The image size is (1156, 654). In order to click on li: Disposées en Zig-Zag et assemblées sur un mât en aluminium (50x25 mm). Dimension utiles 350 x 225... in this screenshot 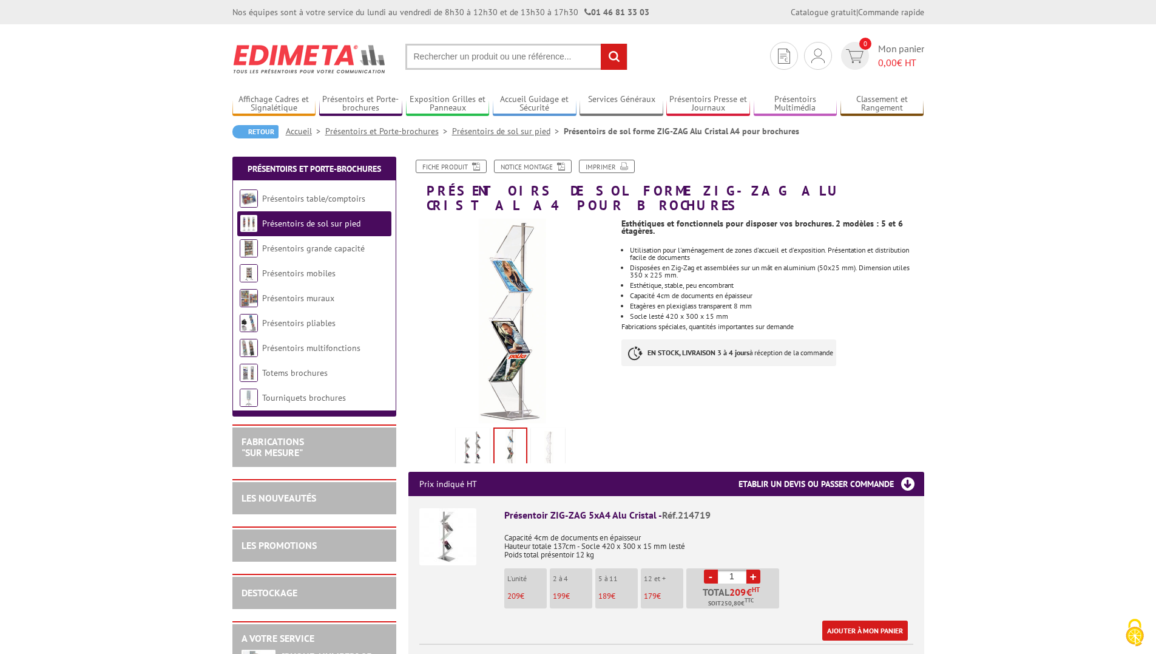, I will do `click(777, 271)`.